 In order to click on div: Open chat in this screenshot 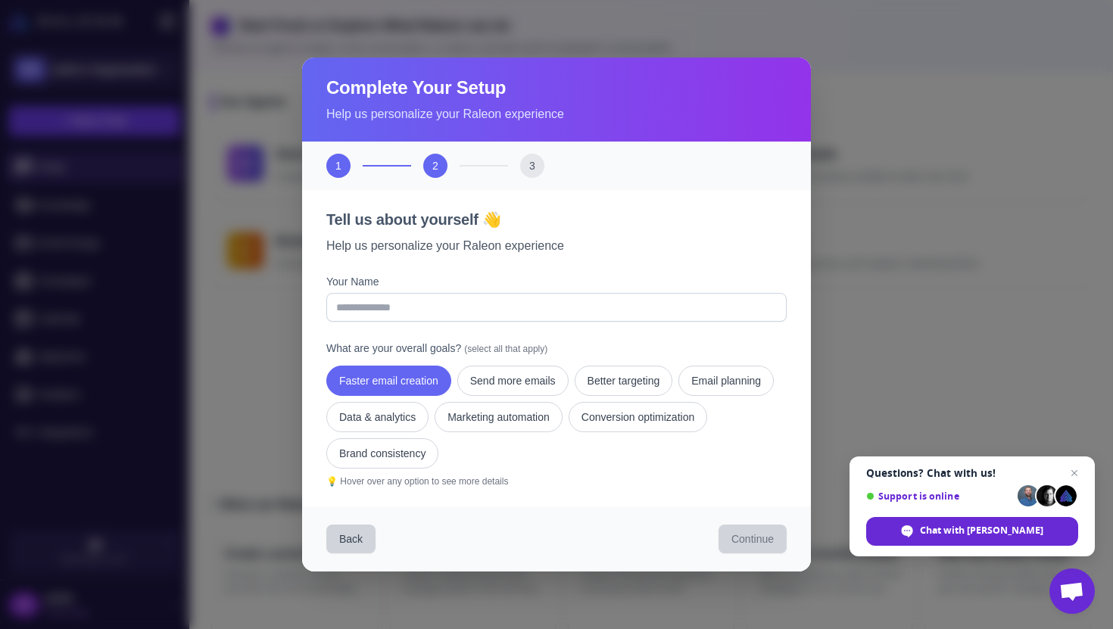, I will do `click(1072, 592)`.